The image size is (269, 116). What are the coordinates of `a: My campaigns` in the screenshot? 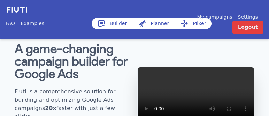 It's located at (214, 17).